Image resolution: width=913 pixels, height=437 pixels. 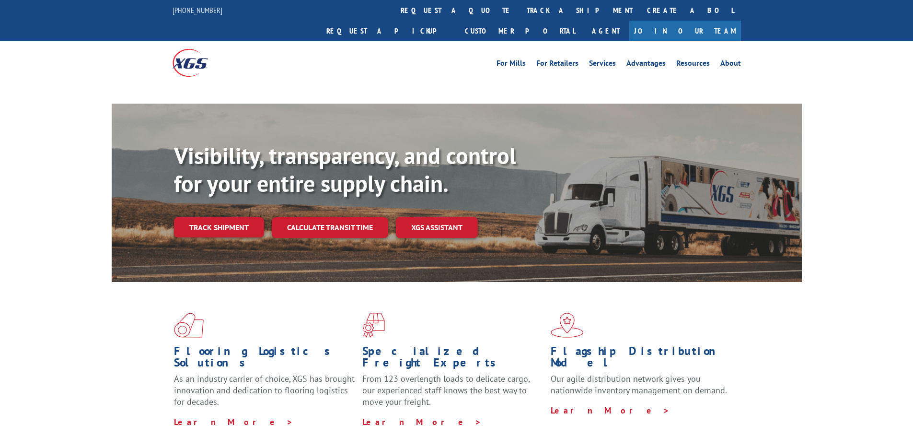 What do you see at coordinates (453, 359) in the screenshot?
I see `h1: Specialized Freight Experts` at bounding box center [453, 359].